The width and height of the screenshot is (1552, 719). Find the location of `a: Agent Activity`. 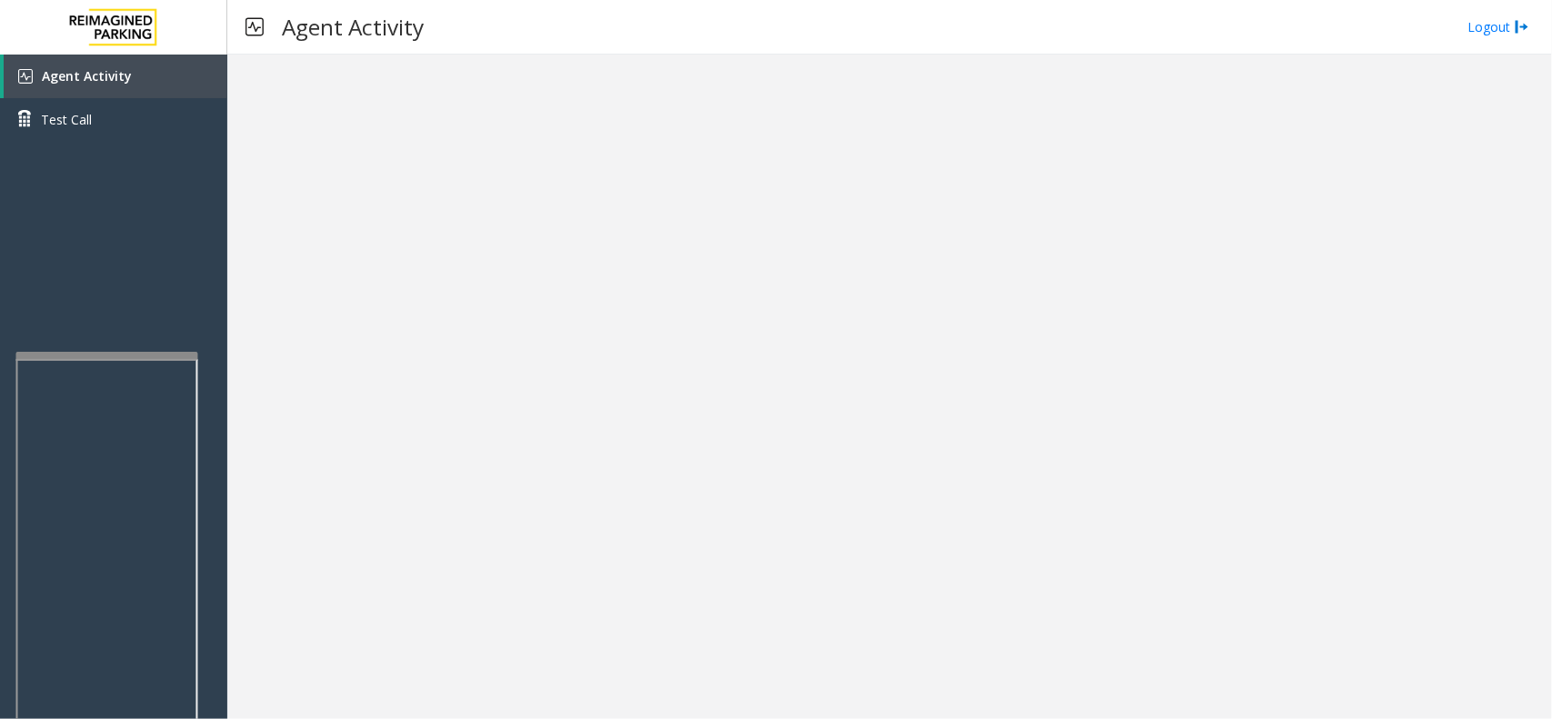

a: Agent Activity is located at coordinates (115, 76).